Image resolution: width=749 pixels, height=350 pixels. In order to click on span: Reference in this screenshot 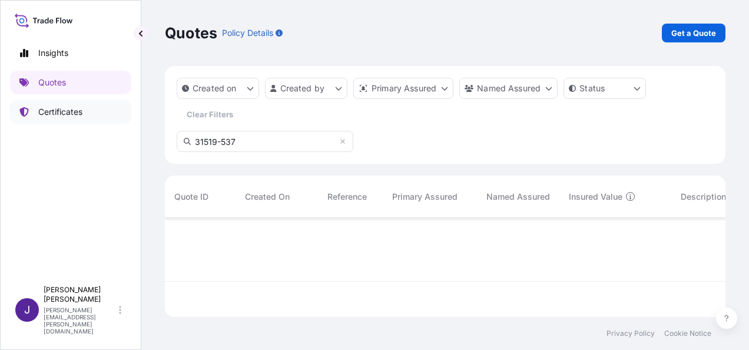, I will do `click(347, 197)`.